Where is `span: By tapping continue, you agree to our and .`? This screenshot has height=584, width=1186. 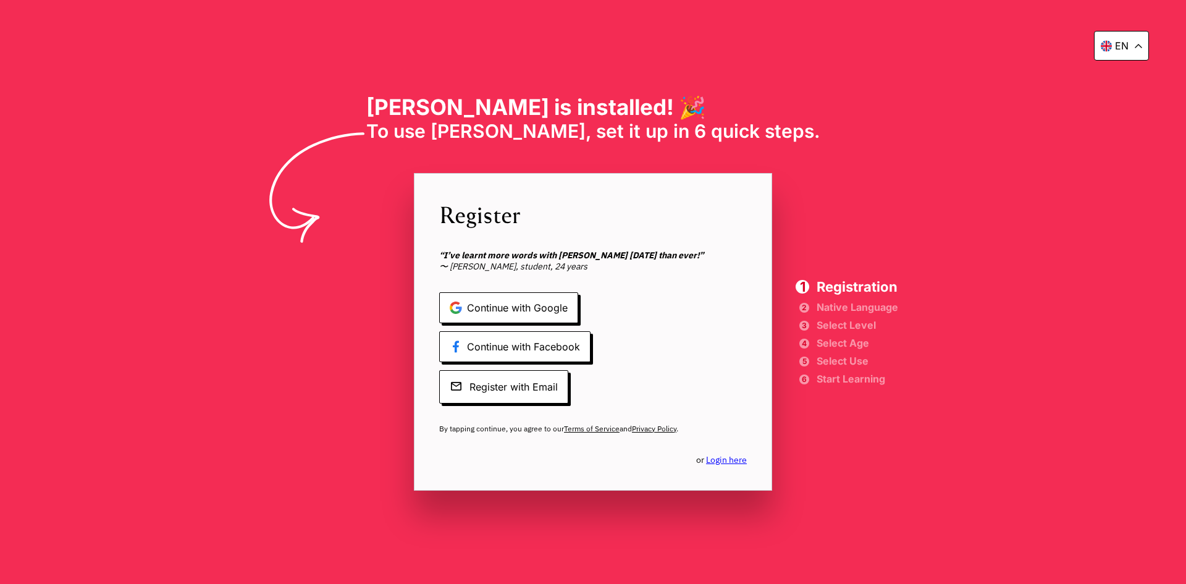 span: By tapping continue, you agree to our and . is located at coordinates (593, 429).